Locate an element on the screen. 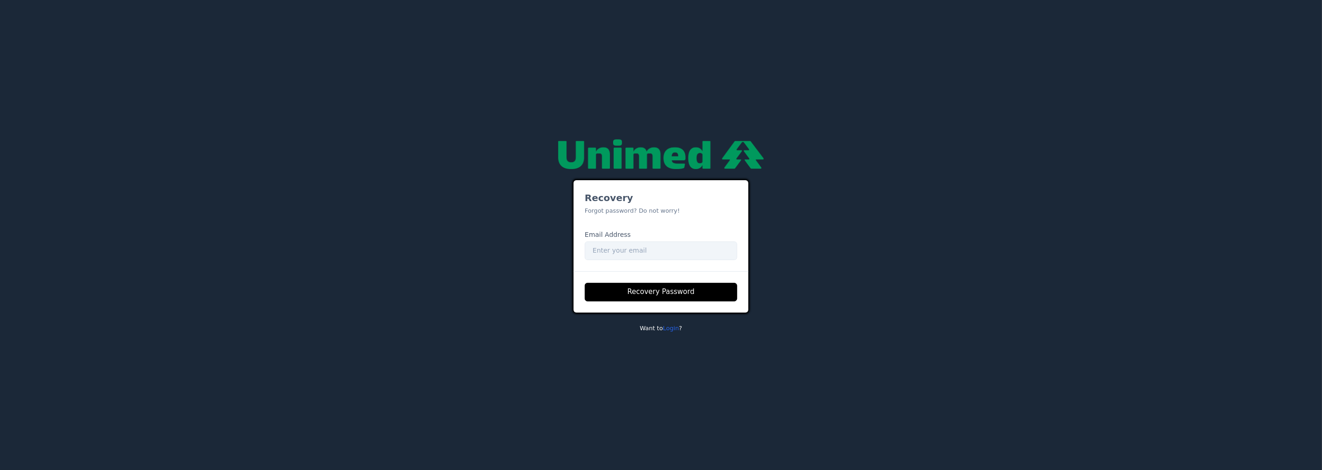 Image resolution: width=1322 pixels, height=470 pixels. a: Login is located at coordinates (671, 328).